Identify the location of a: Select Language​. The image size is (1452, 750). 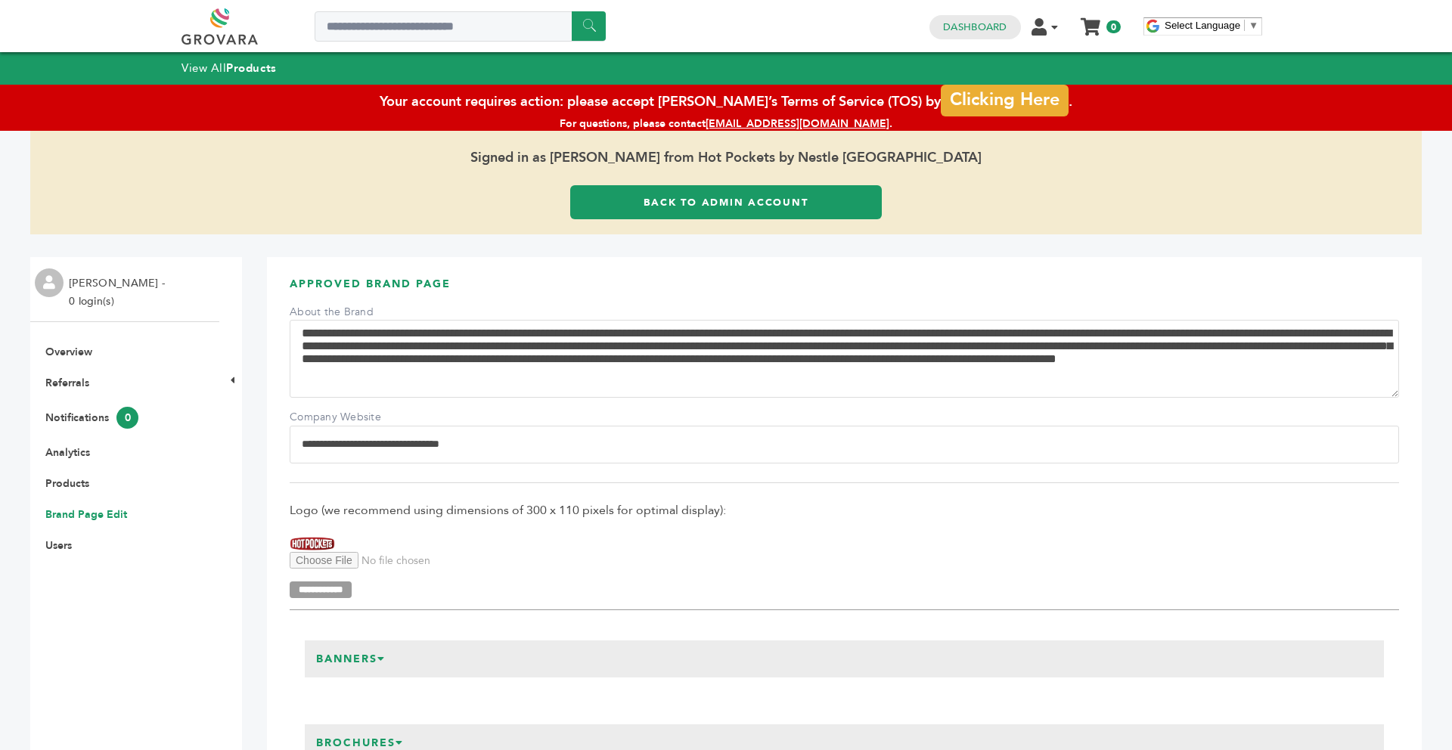
(1211, 25).